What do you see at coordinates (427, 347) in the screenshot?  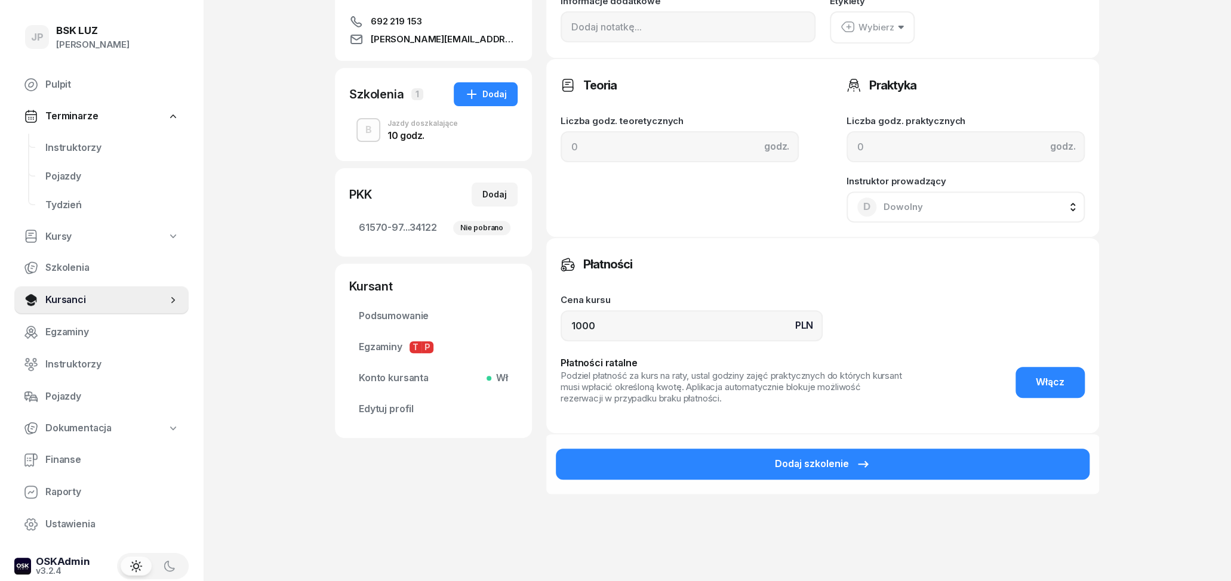 I see `span: P` at bounding box center [427, 347].